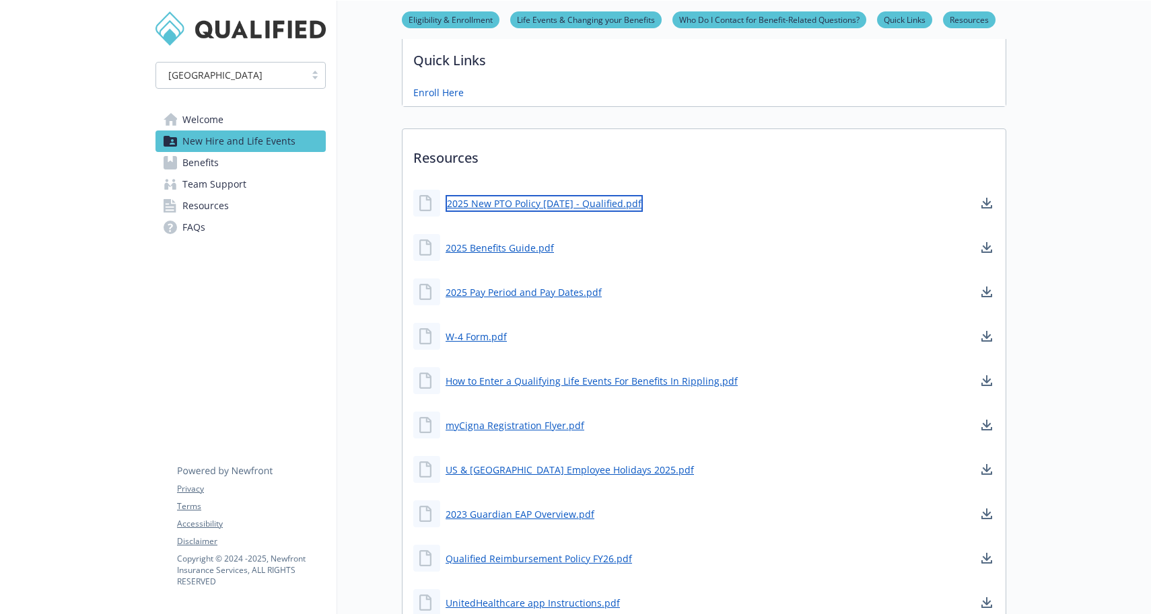 This screenshot has height=614, width=1151. I want to click on span: New Hire and Life Events, so click(239, 141).